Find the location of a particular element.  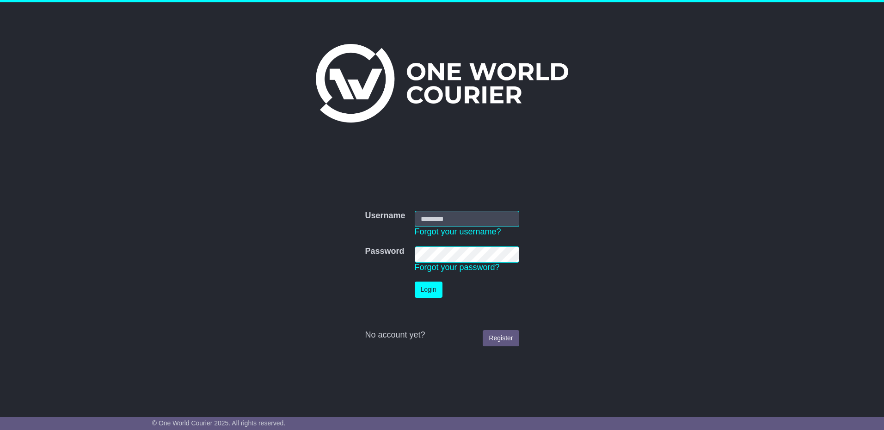

span: © One World Courier 2025. All rights reserved. is located at coordinates (219, 423).